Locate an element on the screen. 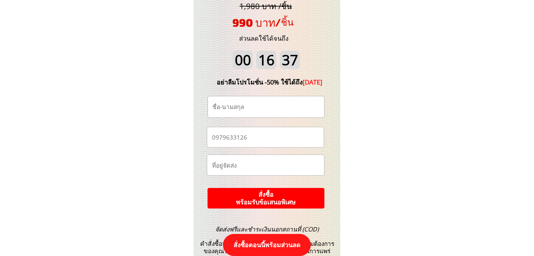 Image resolution: width=534 pixels, height=256 pixels. p: สั่งซื้อตอนนี้พร้อมส่วนลด is located at coordinates (267, 245).